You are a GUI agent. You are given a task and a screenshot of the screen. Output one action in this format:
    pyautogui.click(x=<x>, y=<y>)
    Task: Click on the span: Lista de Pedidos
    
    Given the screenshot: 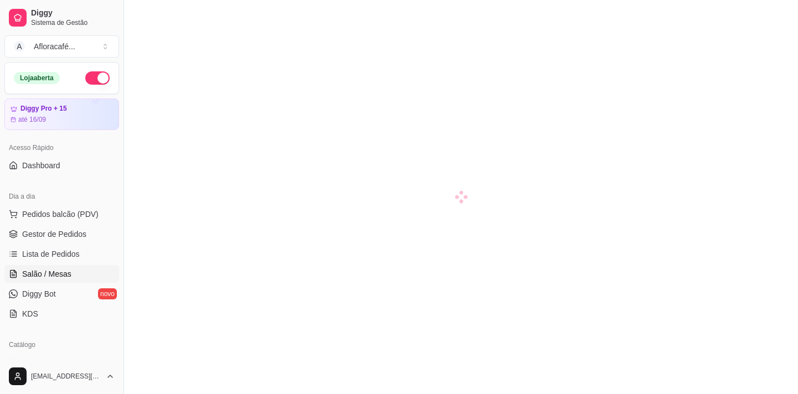 What is the action you would take?
    pyautogui.click(x=51, y=254)
    